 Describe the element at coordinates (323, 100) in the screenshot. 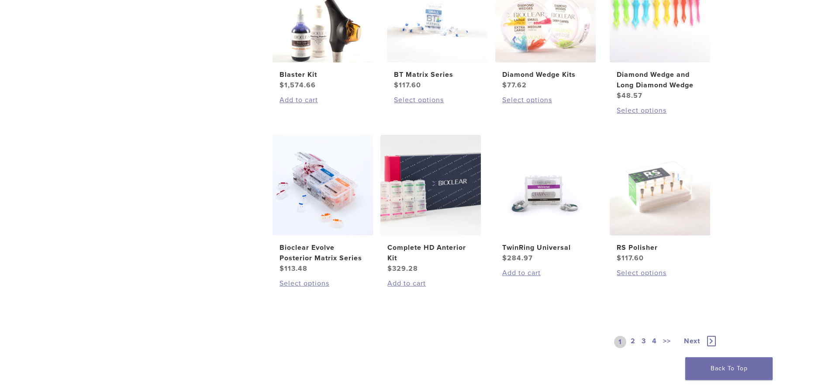

I see `a: Add to cart: “Blaster Kit”` at that location.